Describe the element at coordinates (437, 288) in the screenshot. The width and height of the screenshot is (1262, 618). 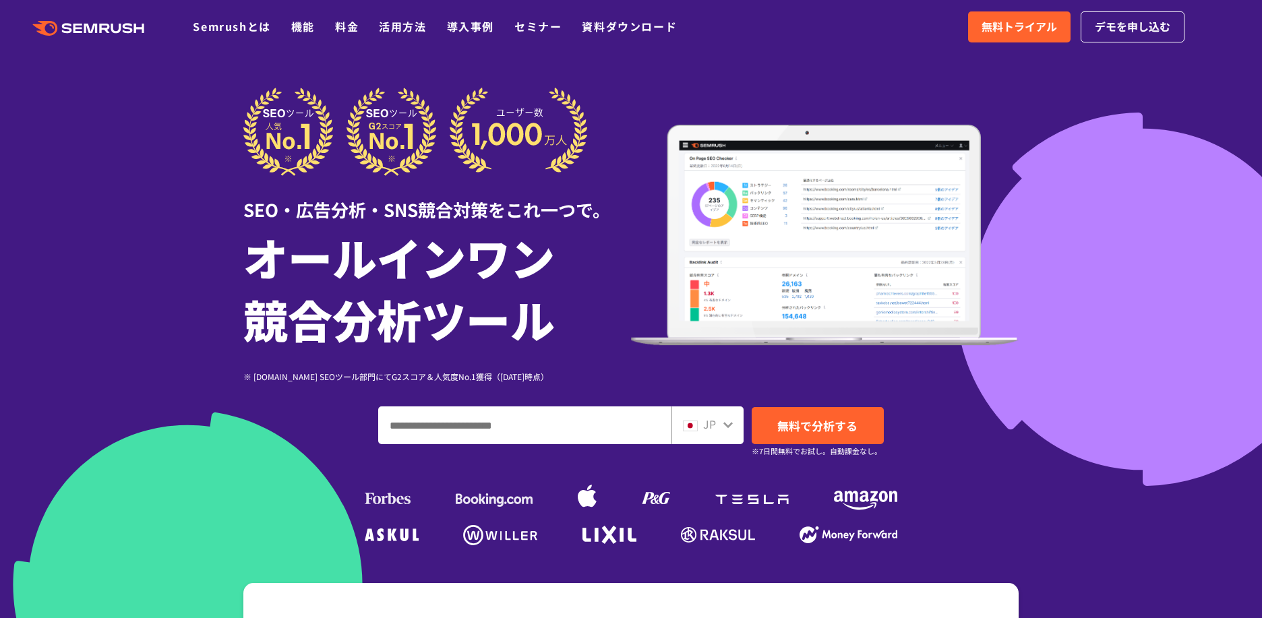
I see `h1: オールインワン 競合分析ツール` at that location.